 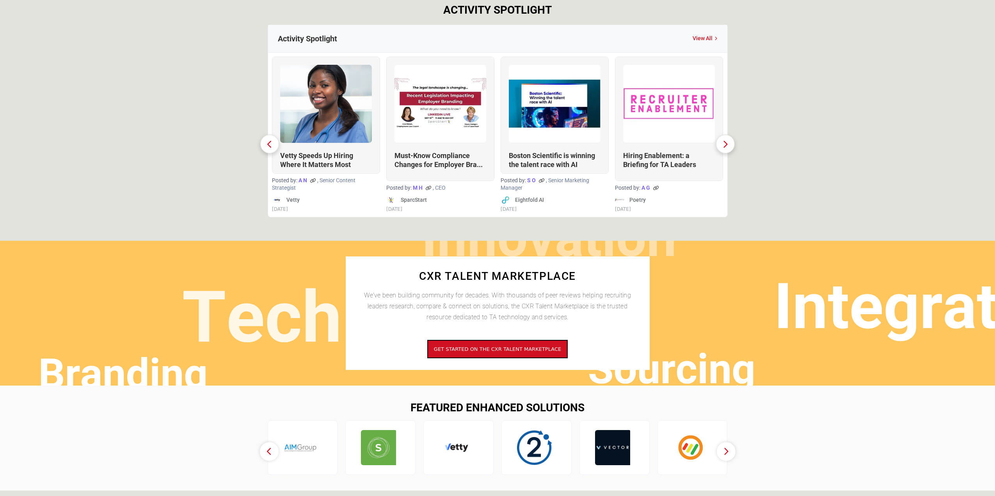 I want to click on a: M H, so click(x=418, y=188).